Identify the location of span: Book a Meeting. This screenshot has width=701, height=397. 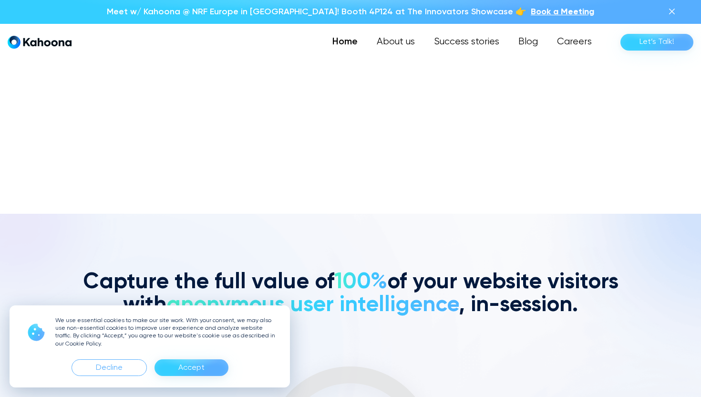
(563, 12).